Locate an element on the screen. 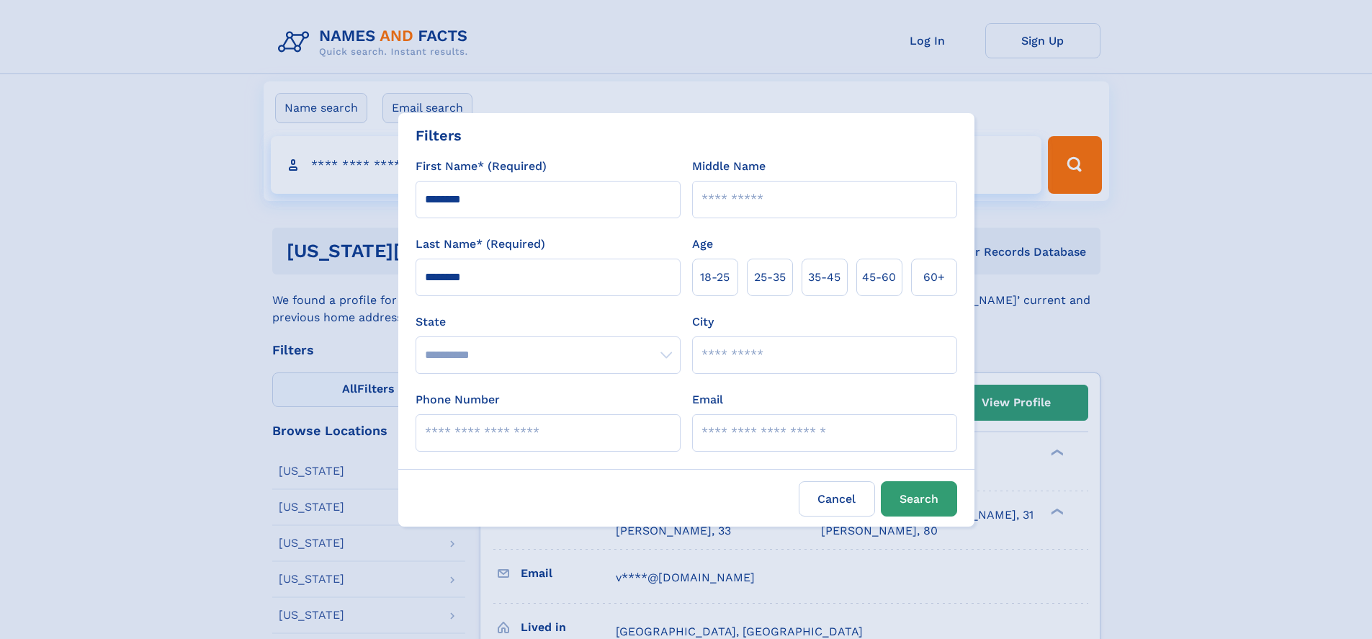 The width and height of the screenshot is (1372, 639). span: 18‑25 is located at coordinates (714, 277).